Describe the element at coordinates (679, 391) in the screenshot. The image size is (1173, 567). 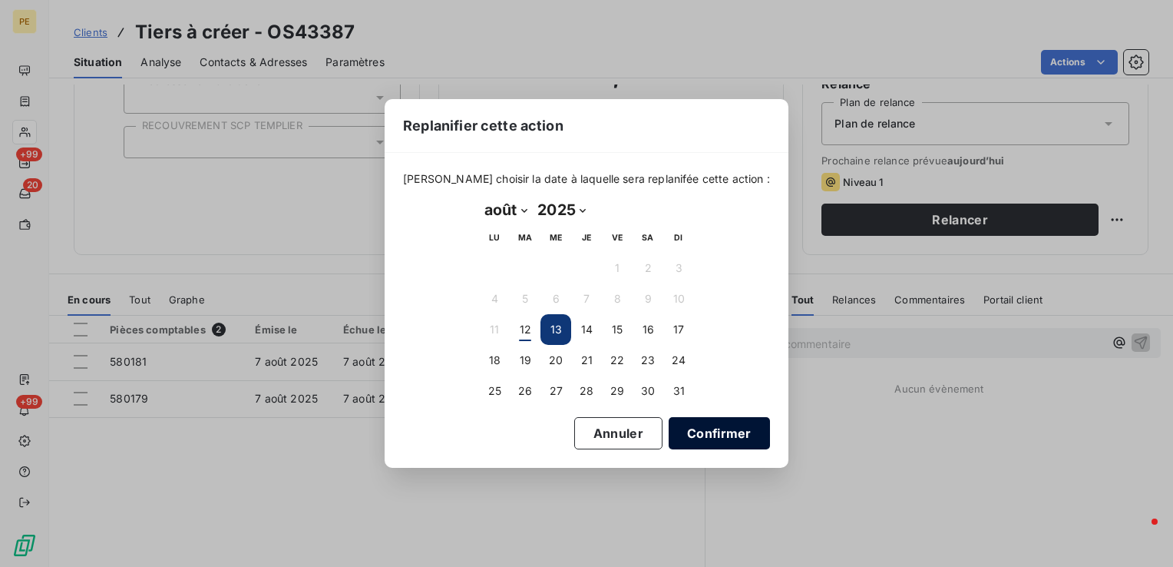
I see `button: 31` at that location.